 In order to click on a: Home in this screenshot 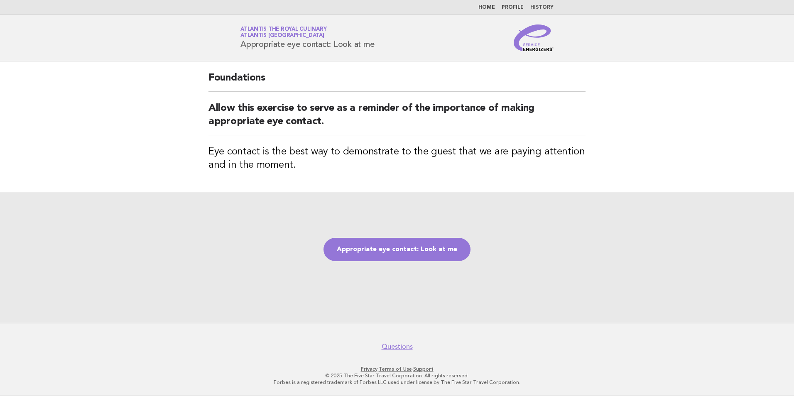, I will do `click(486, 7)`.